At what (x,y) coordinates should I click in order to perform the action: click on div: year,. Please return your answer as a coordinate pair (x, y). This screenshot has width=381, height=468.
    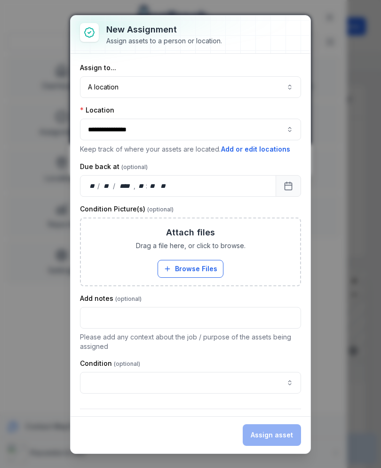
    Looking at the image, I should click on (125, 186).